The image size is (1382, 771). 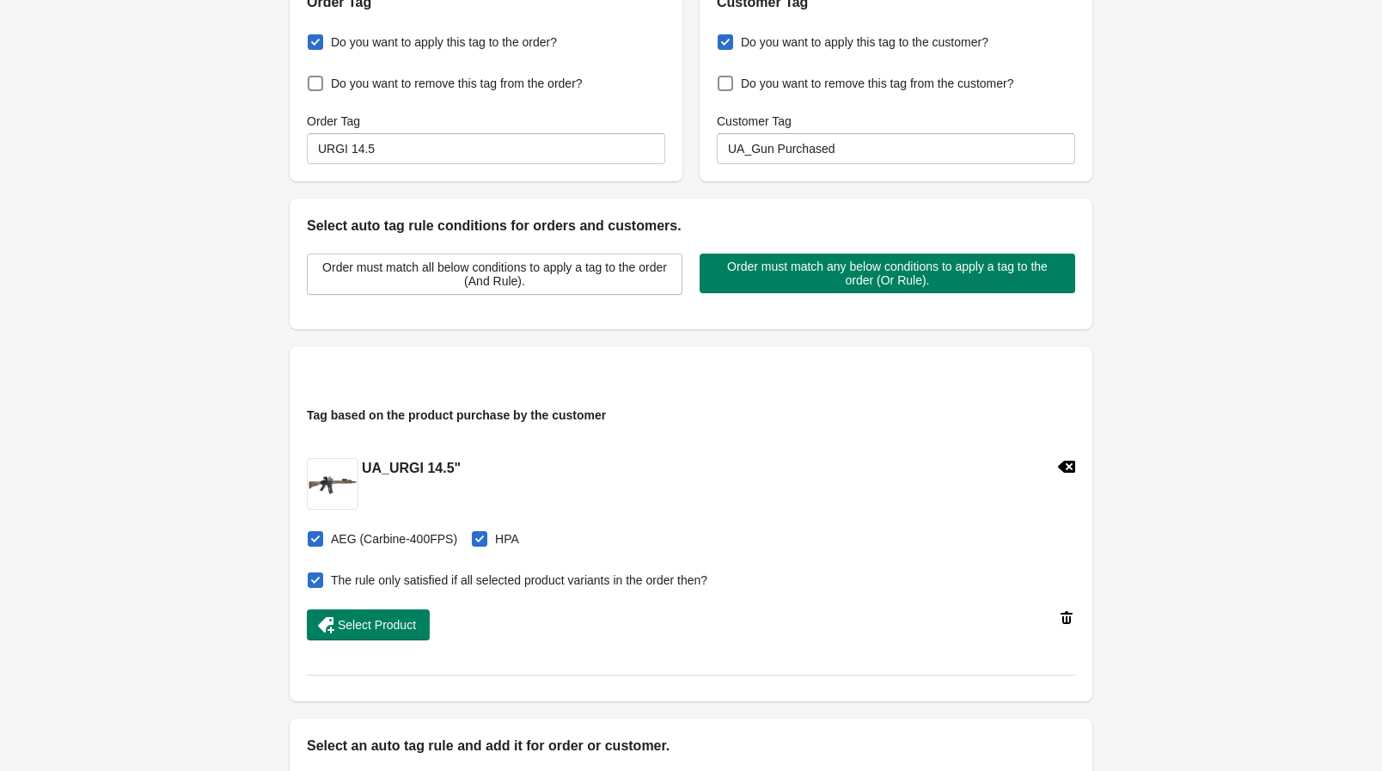 What do you see at coordinates (865, 42) in the screenshot?
I see `span: Do you want to apply this tag to the customer?` at bounding box center [865, 42].